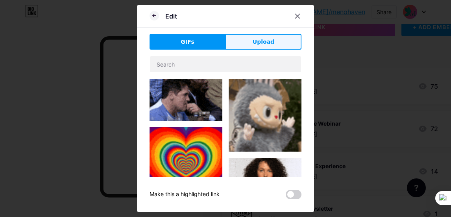 The height and width of the screenshot is (217, 451). What do you see at coordinates (171, 16) in the screenshot?
I see `div: Edit` at bounding box center [171, 16].